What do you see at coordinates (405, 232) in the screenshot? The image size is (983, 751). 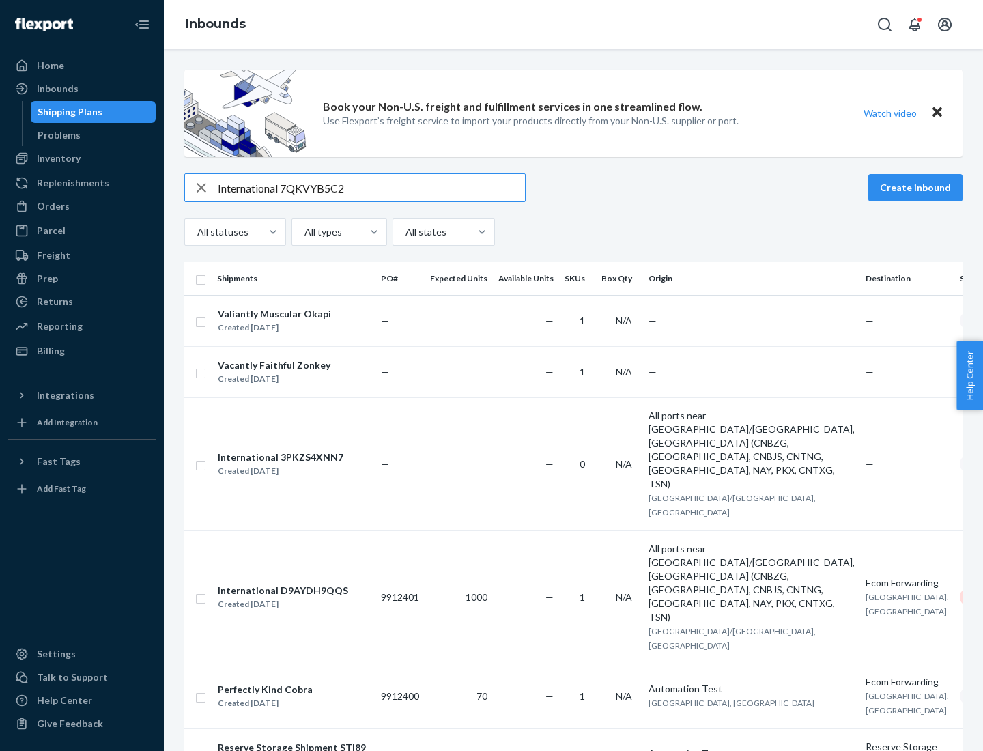 I see `input: All states` at bounding box center [405, 232].